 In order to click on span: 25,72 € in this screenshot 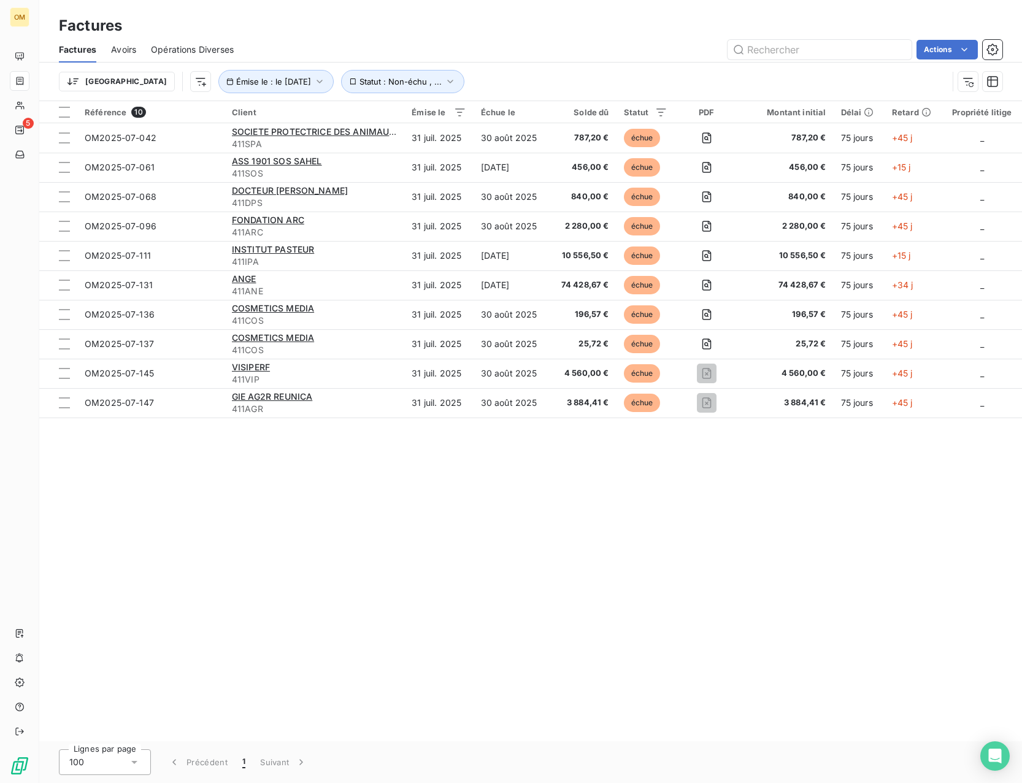, I will do `click(583, 344)`.